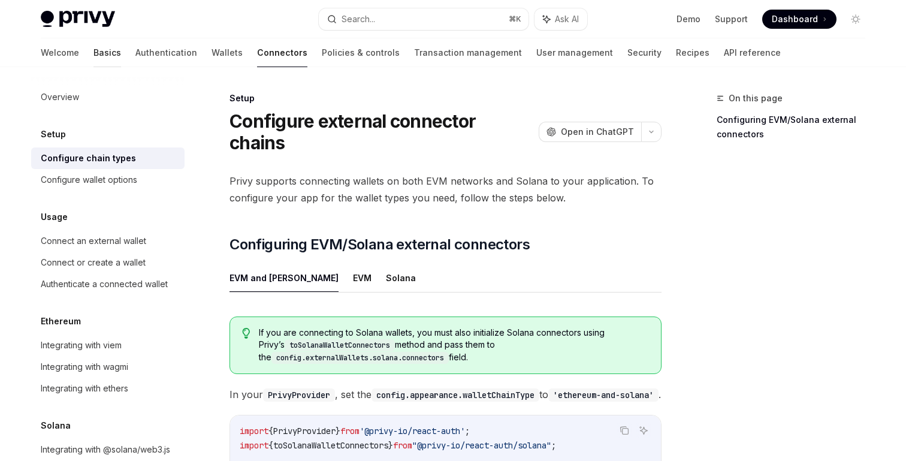  I want to click on span: PrivyProvider, so click(304, 431).